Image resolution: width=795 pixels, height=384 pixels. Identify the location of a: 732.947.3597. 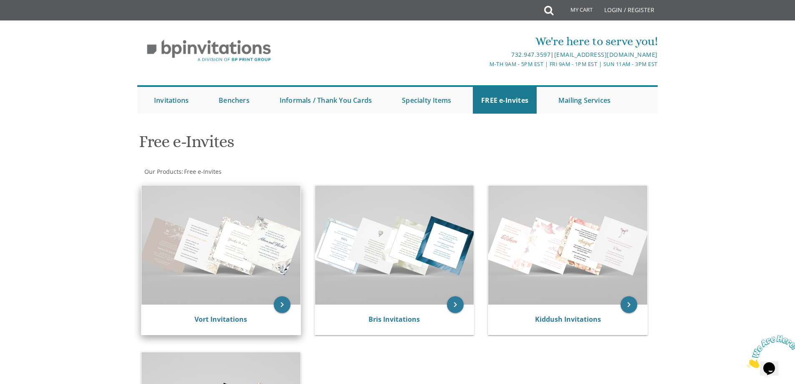
(531, 54).